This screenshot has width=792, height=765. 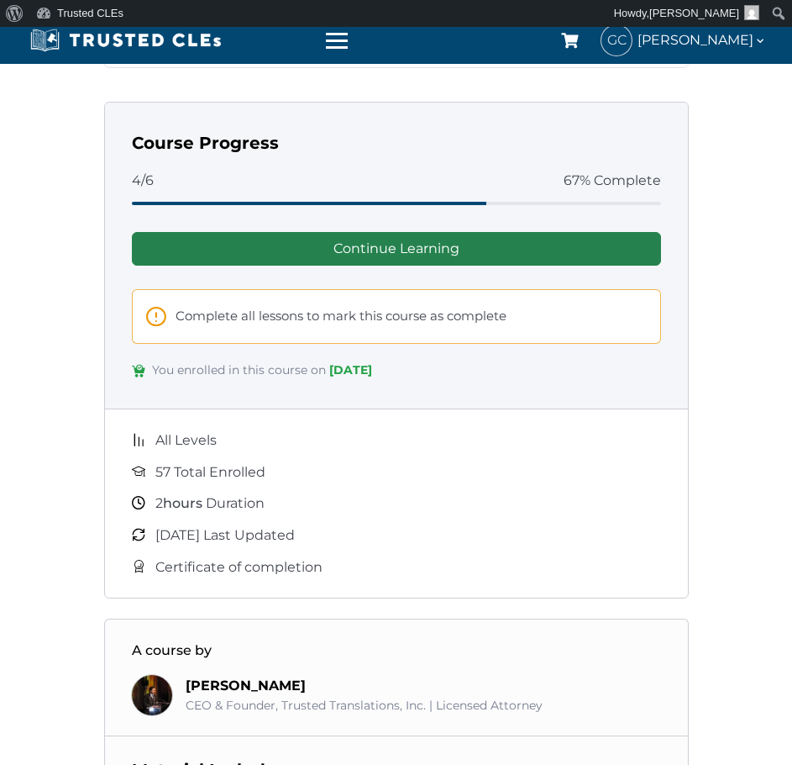 What do you see at coordinates (143, 181) in the screenshot?
I see `span: 4/6` at bounding box center [143, 181].